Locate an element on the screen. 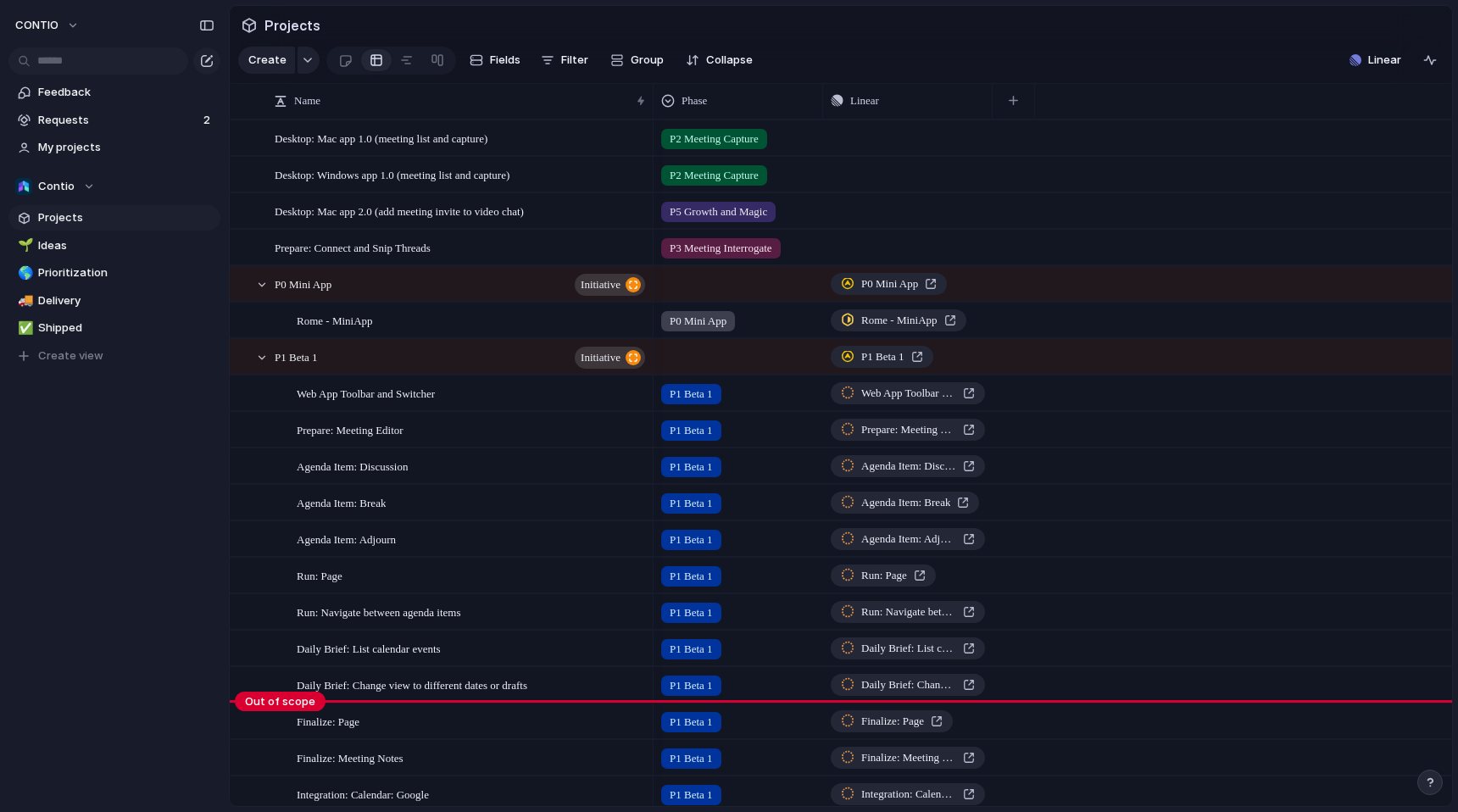 Image resolution: width=1458 pixels, height=812 pixels. span: P2 Meeting Capture is located at coordinates (713, 175).